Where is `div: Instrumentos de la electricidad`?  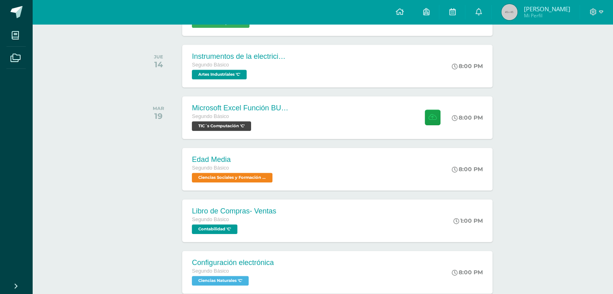
div: Instrumentos de la electricidad is located at coordinates (240, 56).